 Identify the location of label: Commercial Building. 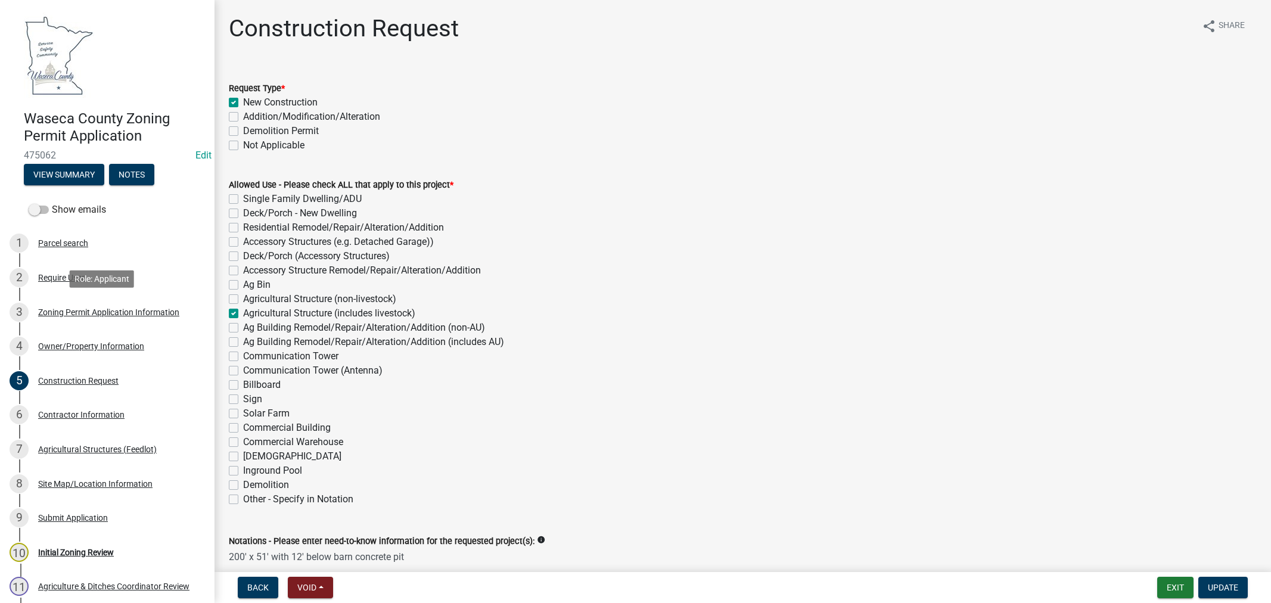
(287, 428).